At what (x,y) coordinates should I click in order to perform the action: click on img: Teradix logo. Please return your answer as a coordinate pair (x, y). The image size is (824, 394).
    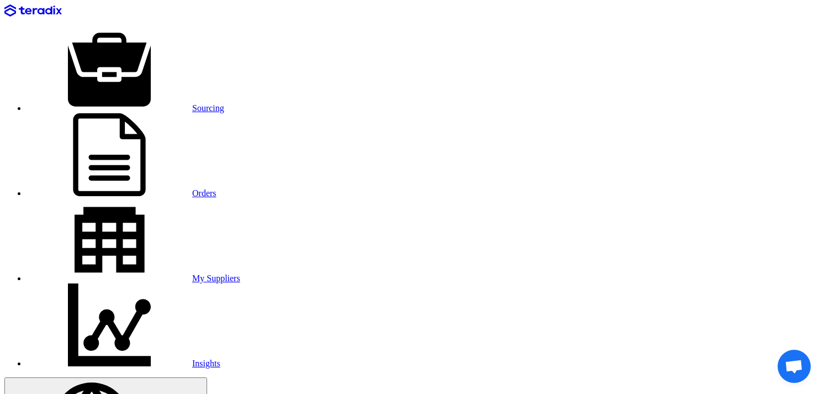
    Looking at the image, I should click on (33, 10).